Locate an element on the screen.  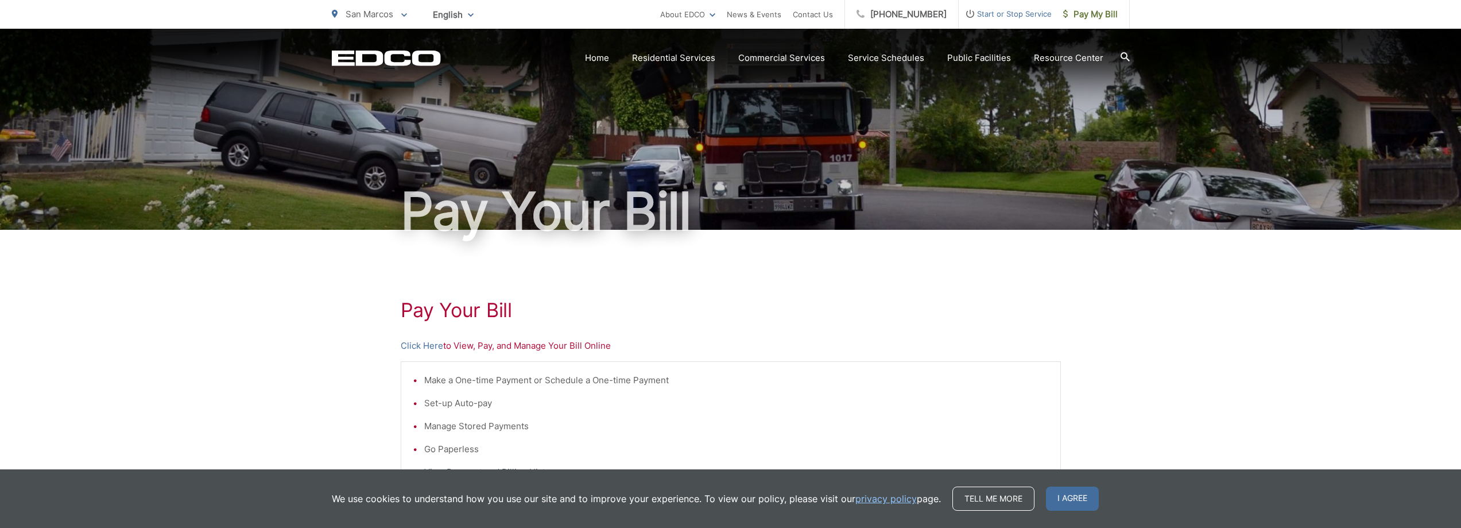
a: News & Events is located at coordinates (754, 14).